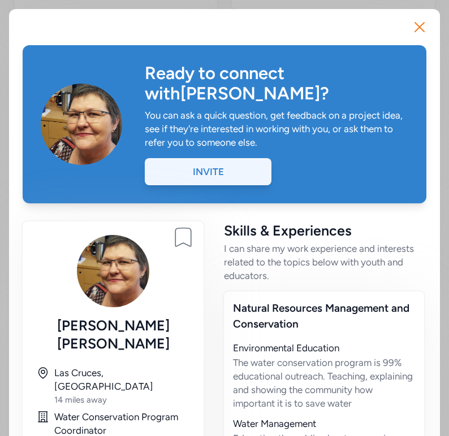  I want to click on div: 14 miles away, so click(122, 400).